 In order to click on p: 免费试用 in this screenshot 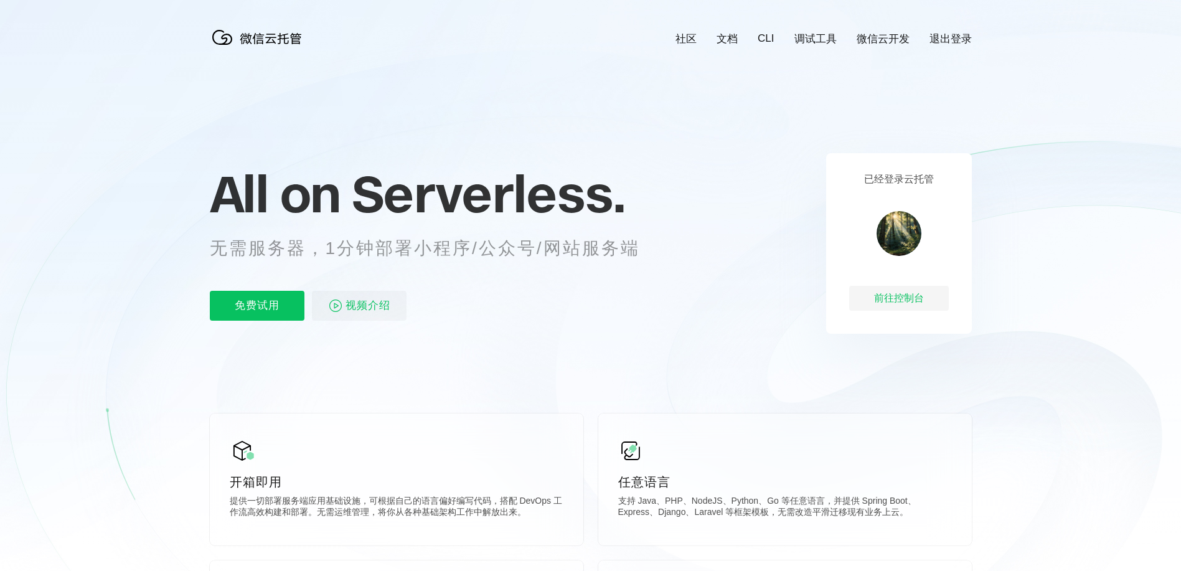, I will do `click(257, 306)`.